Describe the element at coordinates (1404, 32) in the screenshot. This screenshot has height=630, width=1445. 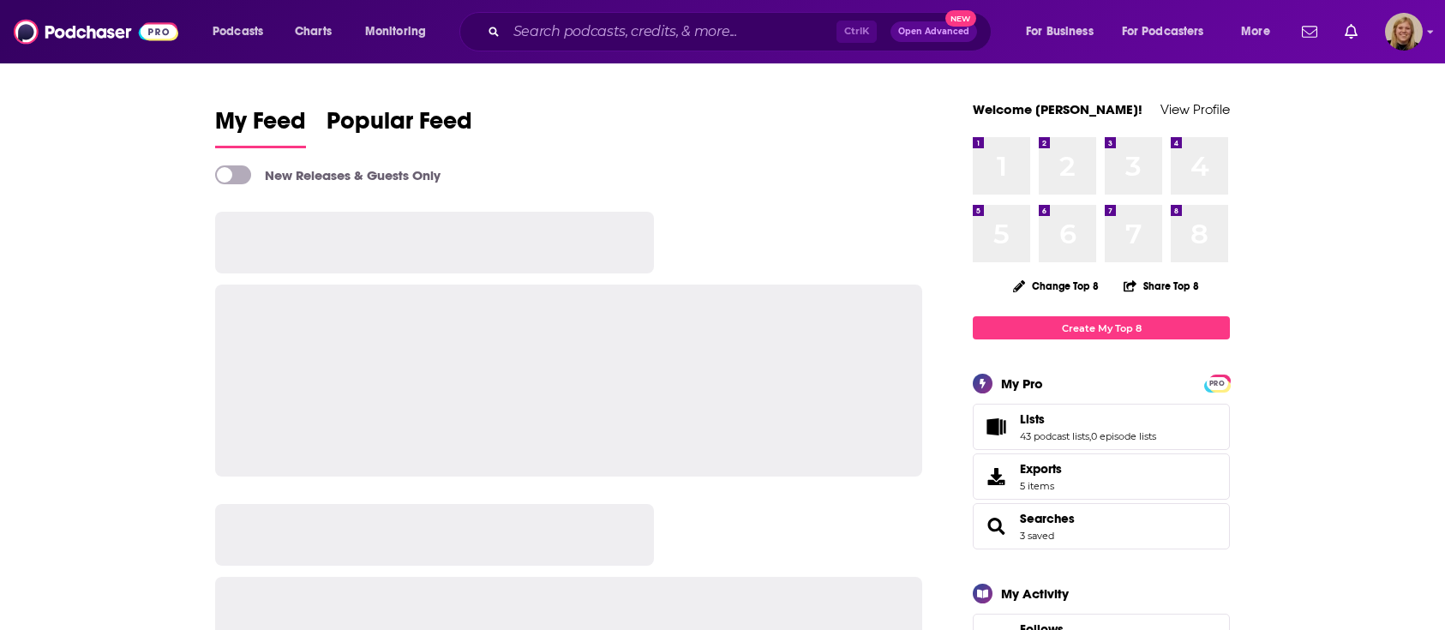
I see `img: User Profile` at that location.